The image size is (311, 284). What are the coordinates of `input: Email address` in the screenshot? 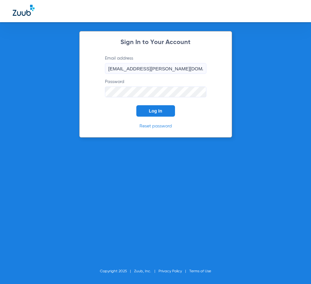 It's located at (156, 69).